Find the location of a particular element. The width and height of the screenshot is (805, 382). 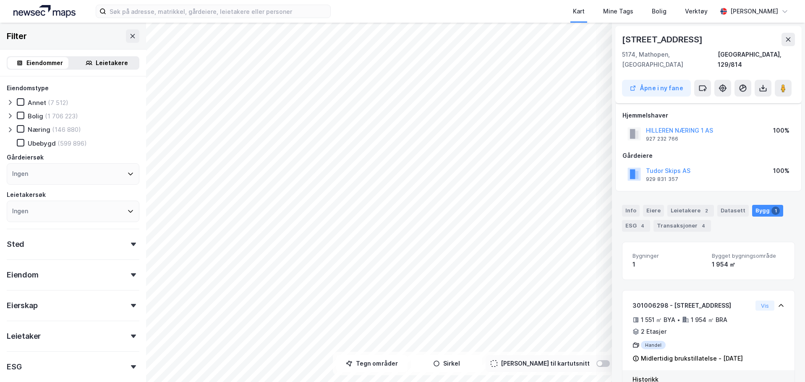

div: 1 954 ㎡ BRA is located at coordinates (709, 320).